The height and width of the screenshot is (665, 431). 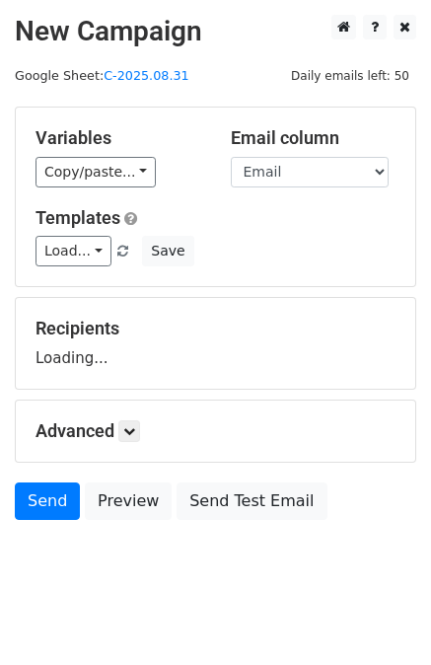 What do you see at coordinates (128, 501) in the screenshot?
I see `a: Preview` at bounding box center [128, 501].